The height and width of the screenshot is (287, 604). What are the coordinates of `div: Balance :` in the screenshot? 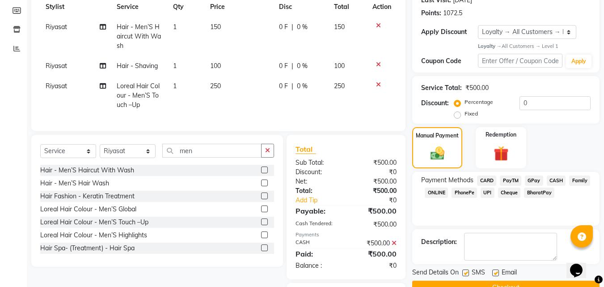 It's located at (318, 265).